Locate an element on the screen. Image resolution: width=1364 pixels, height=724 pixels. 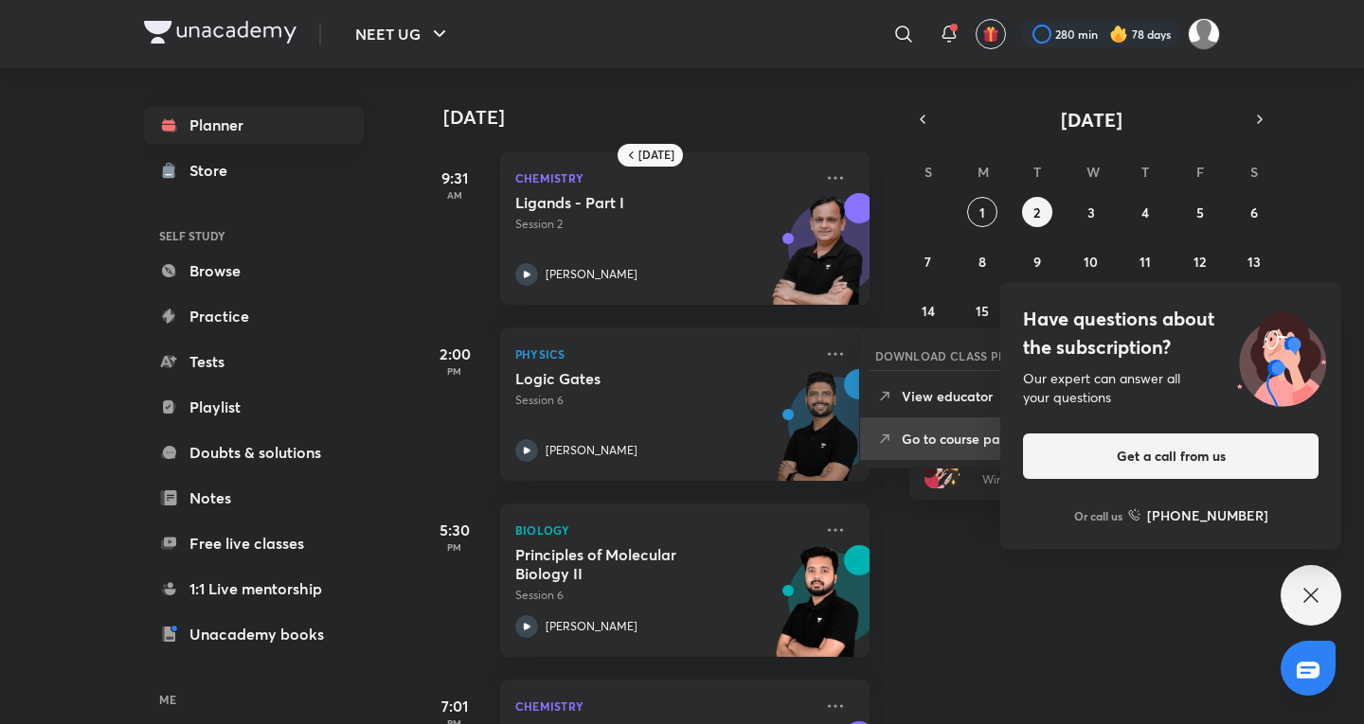
abbr: September 5, 2025 is located at coordinates (1200, 212).